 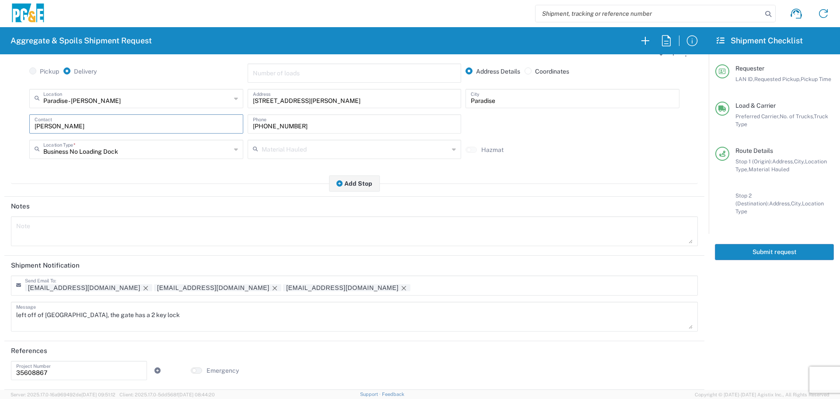 What do you see at coordinates (756, 105) in the screenshot?
I see `span: Load & Carrier` at bounding box center [756, 105].